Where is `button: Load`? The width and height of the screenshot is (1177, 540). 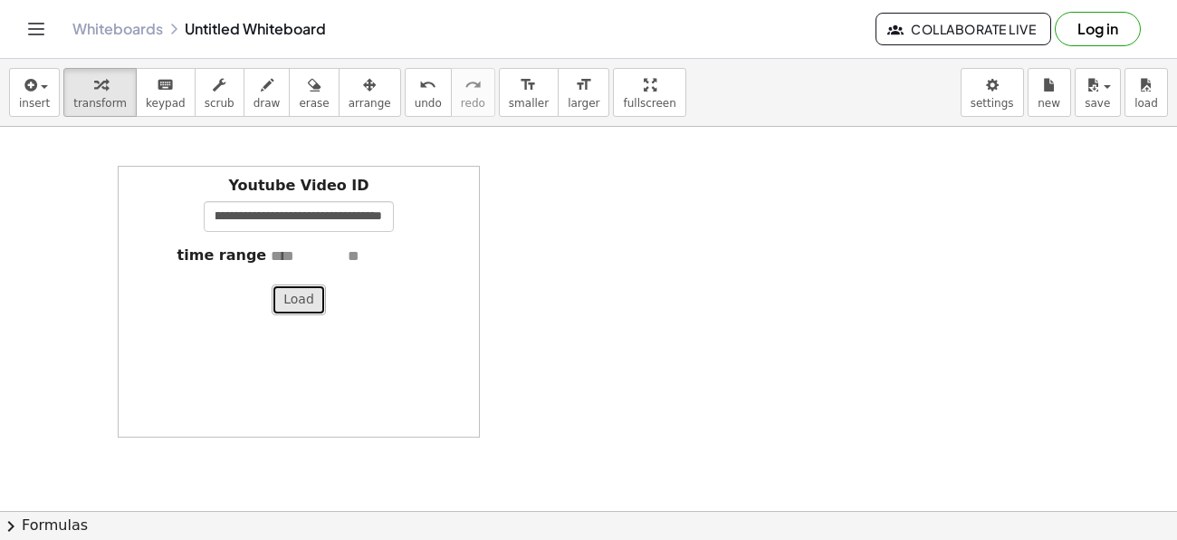
button: Load is located at coordinates (299, 300).